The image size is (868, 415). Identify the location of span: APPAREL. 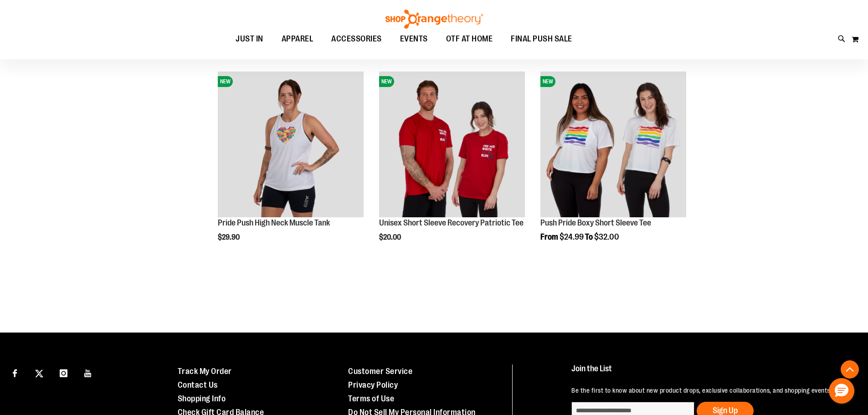
(298, 39).